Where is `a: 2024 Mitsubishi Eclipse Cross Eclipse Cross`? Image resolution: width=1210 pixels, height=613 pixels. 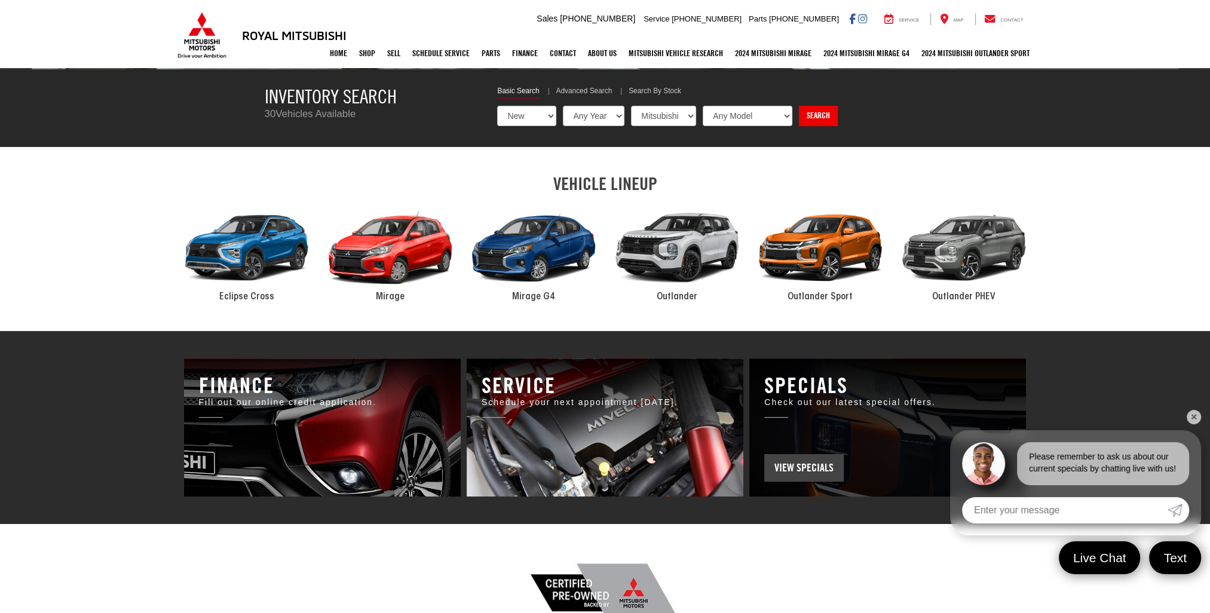 a: 2024 Mitsubishi Eclipse Cross Eclipse Cross is located at coordinates (247, 252).